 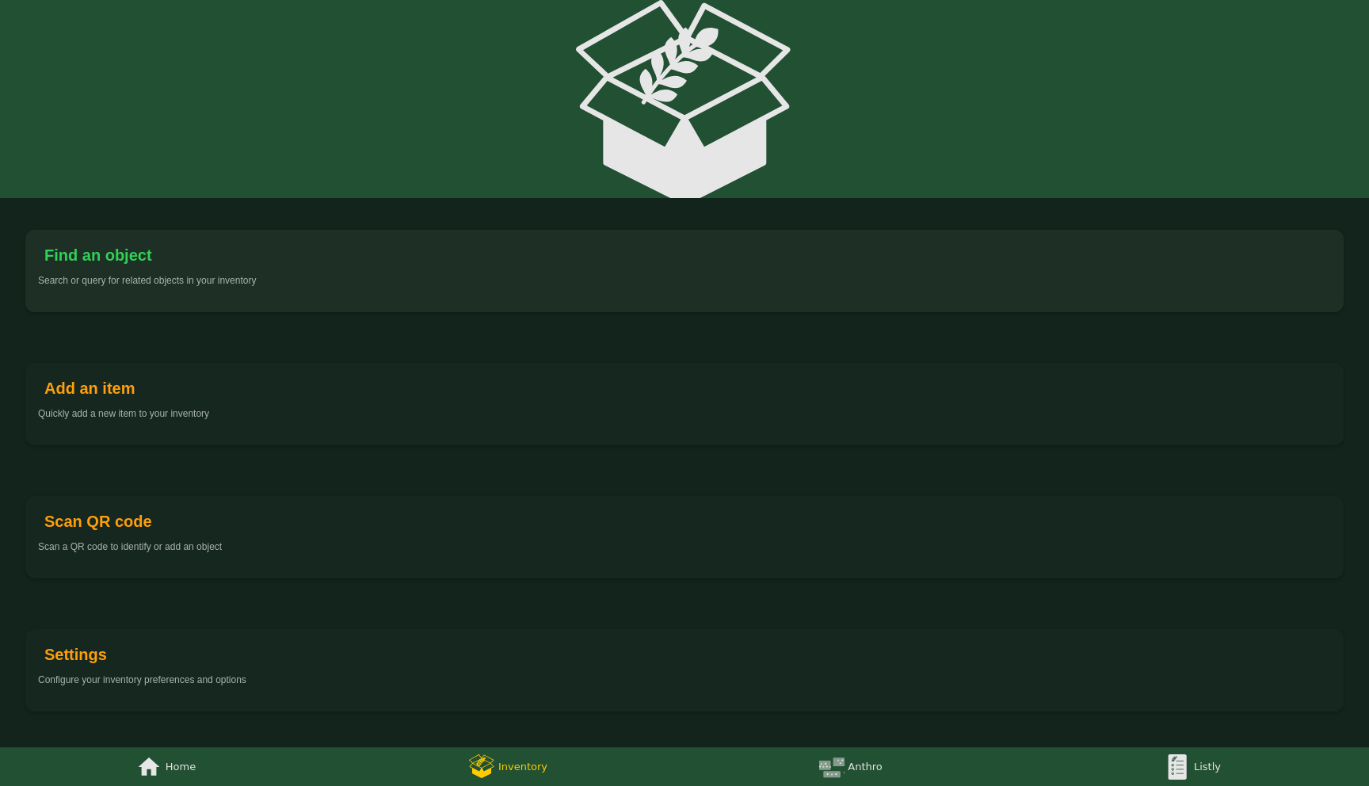 What do you see at coordinates (684, 414) in the screenshot?
I see `div: Quickly add a new item to your inventory` at bounding box center [684, 414].